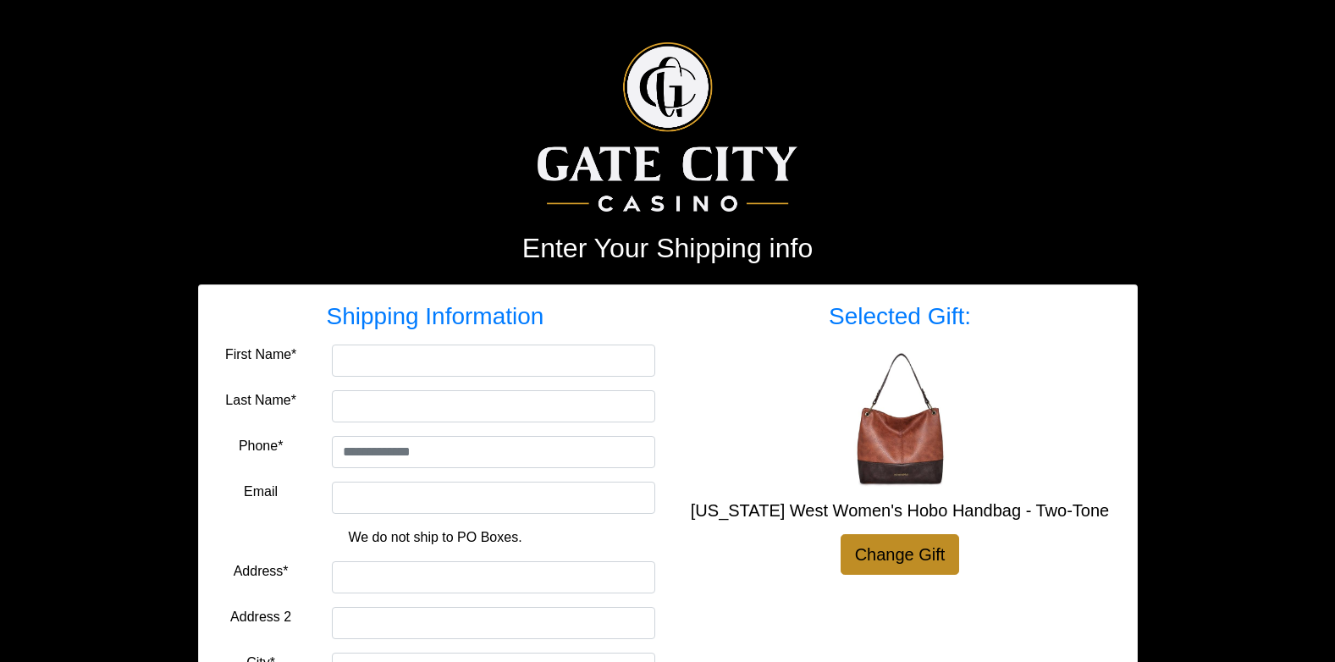  Describe the element at coordinates (900, 554) in the screenshot. I see `a: Change Gift` at that location.